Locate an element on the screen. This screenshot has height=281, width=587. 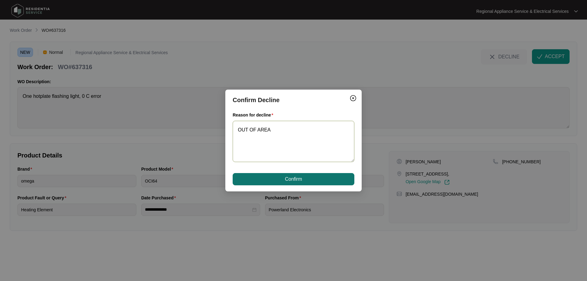
img: closeCircle is located at coordinates (353, 98).